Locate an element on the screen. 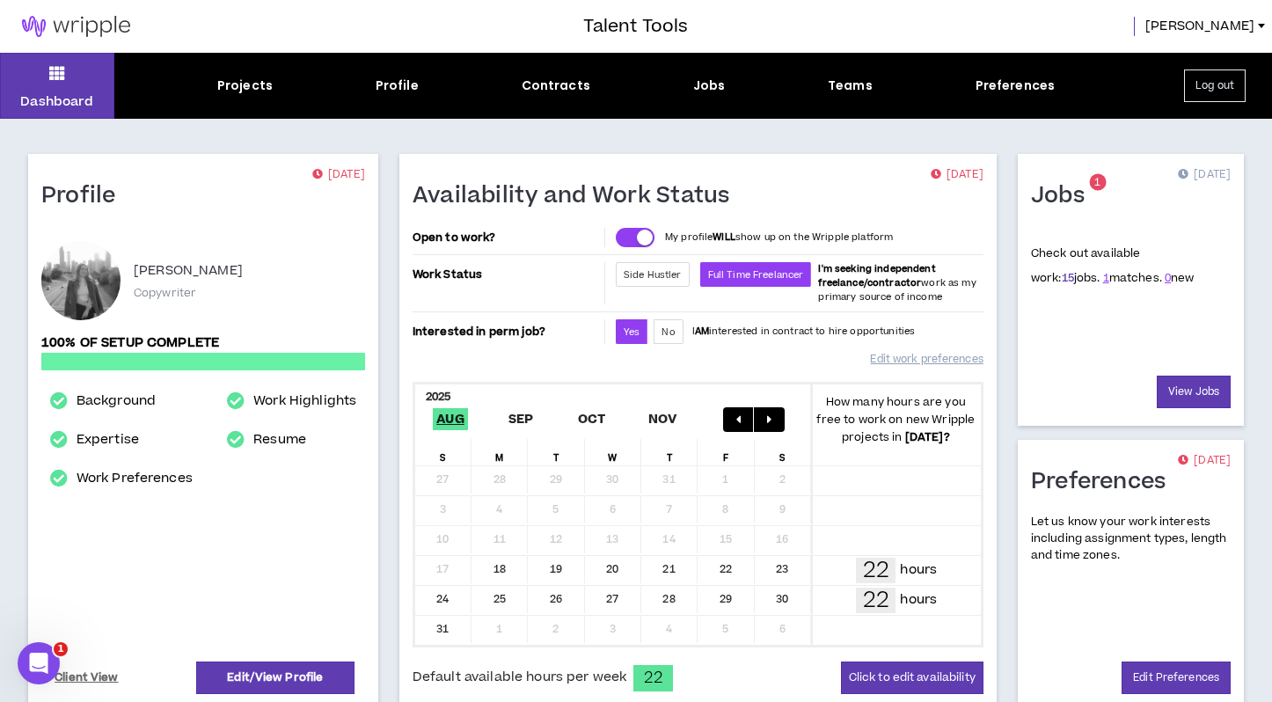  span: Aug is located at coordinates (450, 419).